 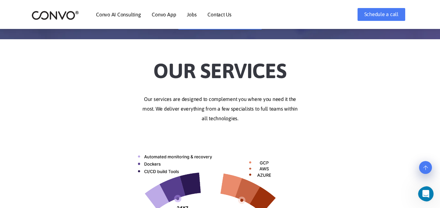 I want to click on a: Jobs, so click(x=192, y=14).